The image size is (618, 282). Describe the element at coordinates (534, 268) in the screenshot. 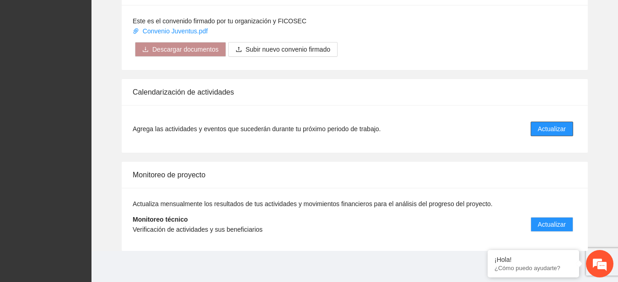

I see `p: ¿Cómo puedo ayudarte?` at that location.